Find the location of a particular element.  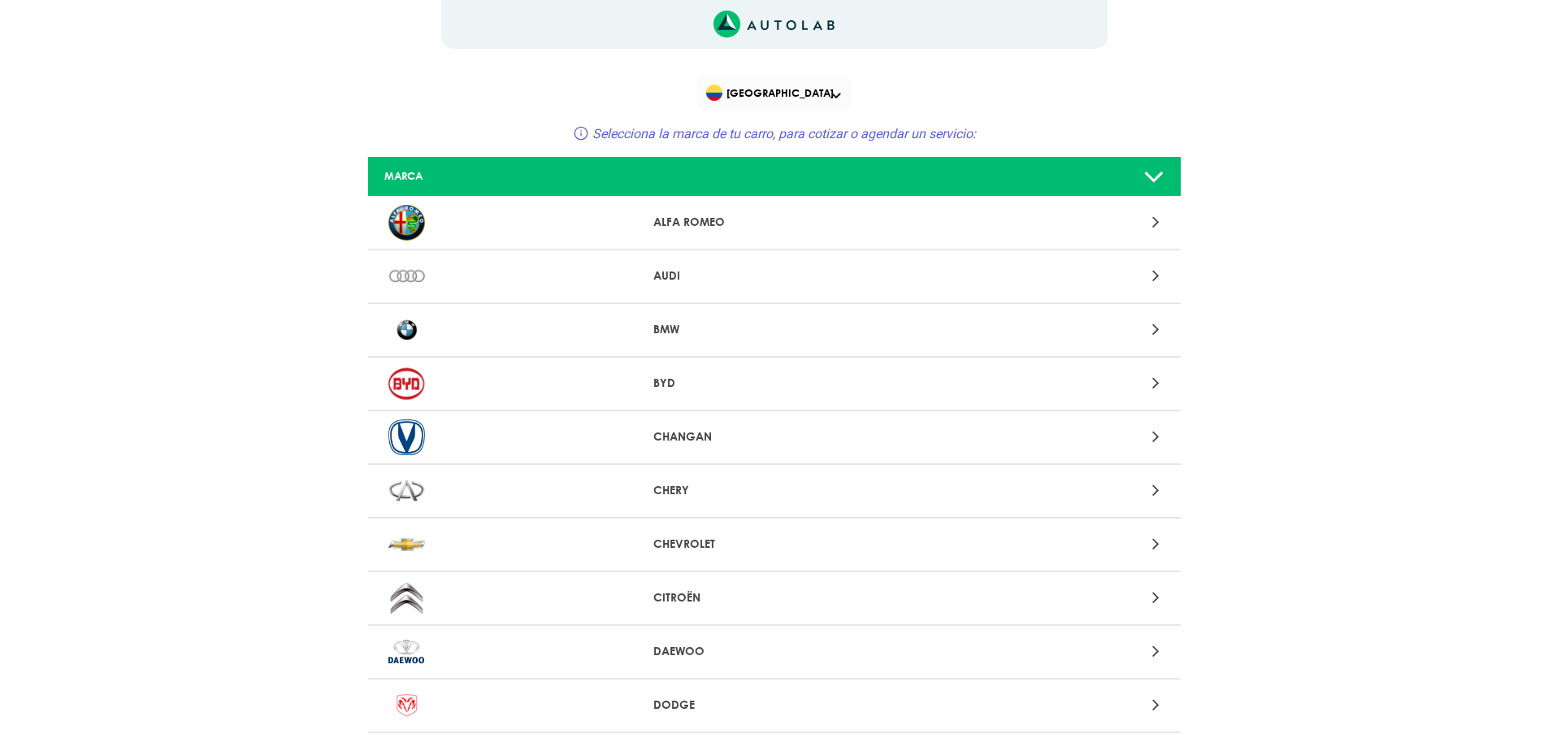

img: Flag of COLOMBIA is located at coordinates (714, 93).